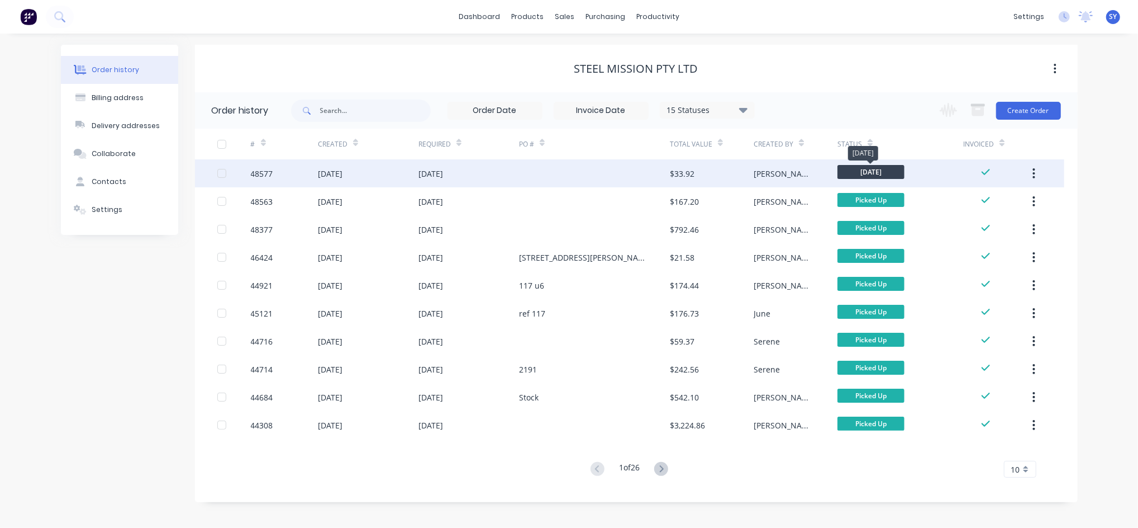 Image resolution: width=1138 pixels, height=528 pixels. What do you see at coordinates (532, 313) in the screenshot?
I see `div: ref 117` at bounding box center [532, 313].